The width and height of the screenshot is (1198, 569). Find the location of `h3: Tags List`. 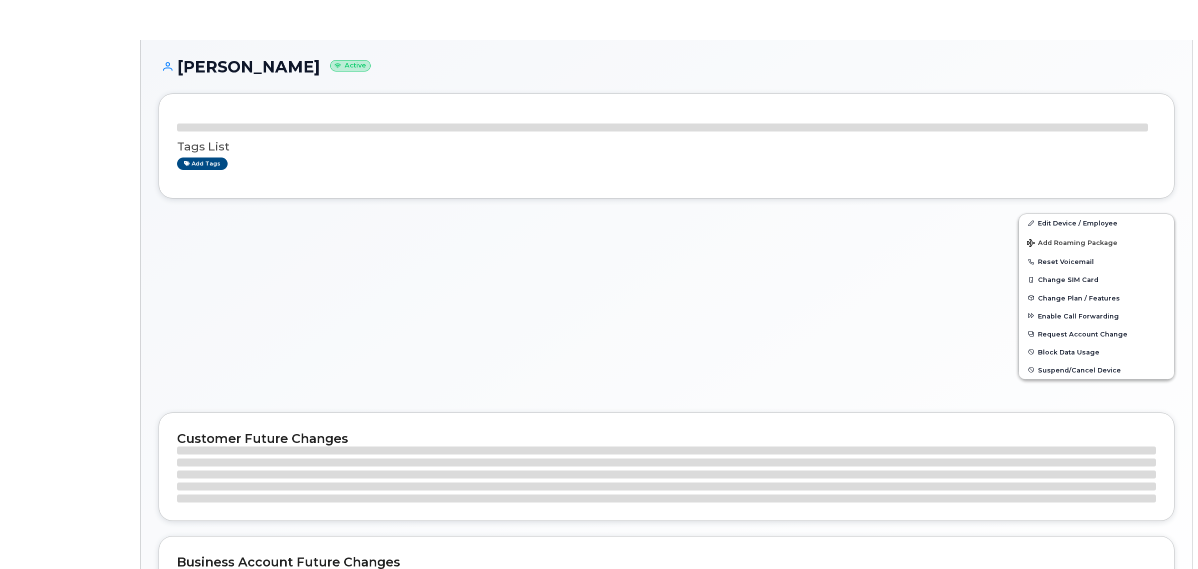

h3: Tags List is located at coordinates (666, 147).